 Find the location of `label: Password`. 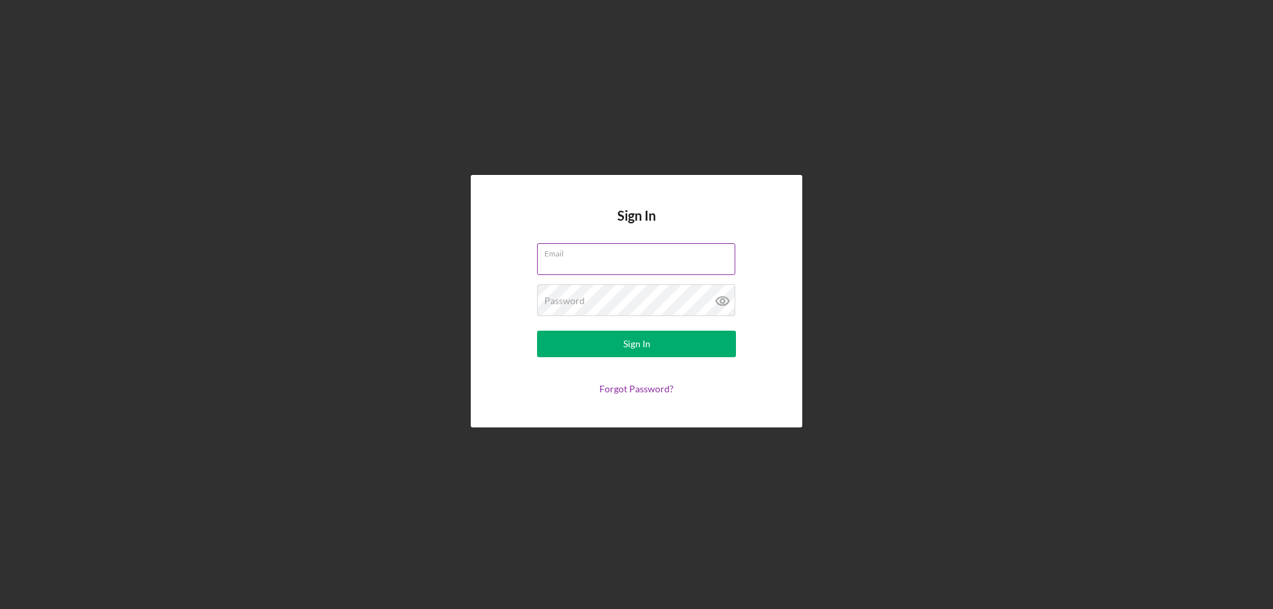

label: Password is located at coordinates (564, 301).